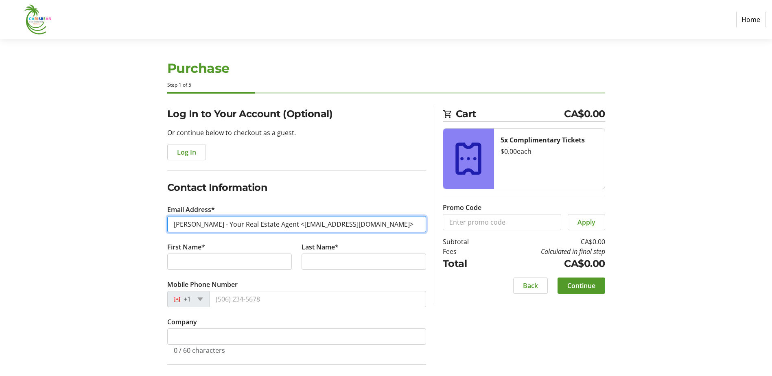 Image resolution: width=772 pixels, height=376 pixels. What do you see at coordinates (549, 151) in the screenshot?
I see `div: $0.00 each` at bounding box center [549, 151].